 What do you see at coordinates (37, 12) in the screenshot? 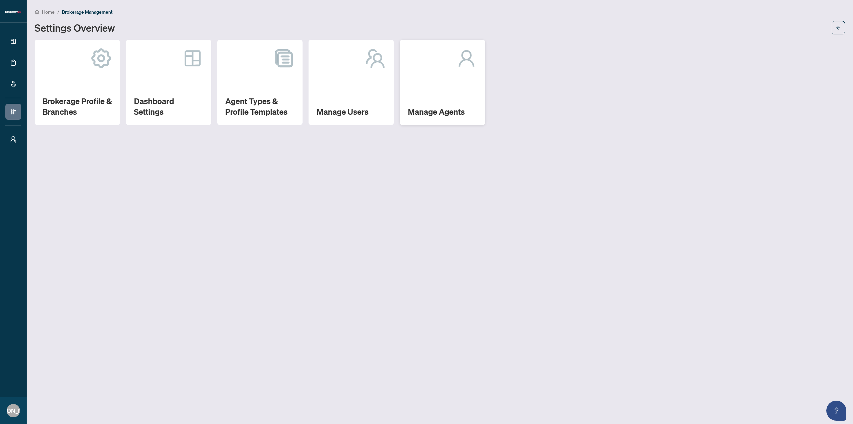
I see `span: home` at bounding box center [37, 12].